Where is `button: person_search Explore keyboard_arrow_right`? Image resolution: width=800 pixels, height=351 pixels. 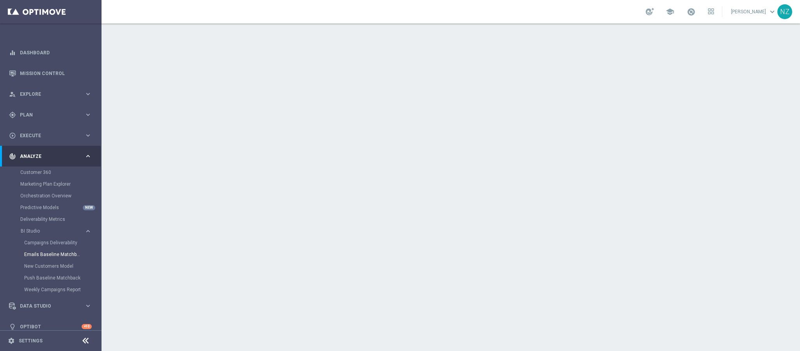 button: person_search Explore keyboard_arrow_right is located at coordinates (50, 94).